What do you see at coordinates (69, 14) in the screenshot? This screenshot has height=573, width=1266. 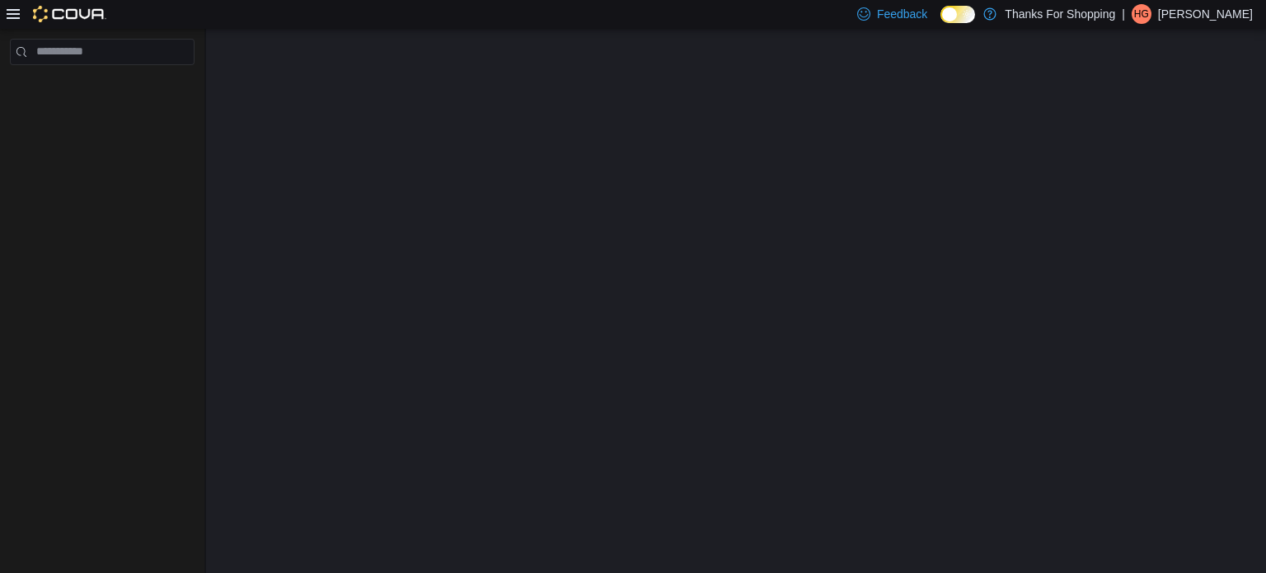 I see `img: Cova` at bounding box center [69, 14].